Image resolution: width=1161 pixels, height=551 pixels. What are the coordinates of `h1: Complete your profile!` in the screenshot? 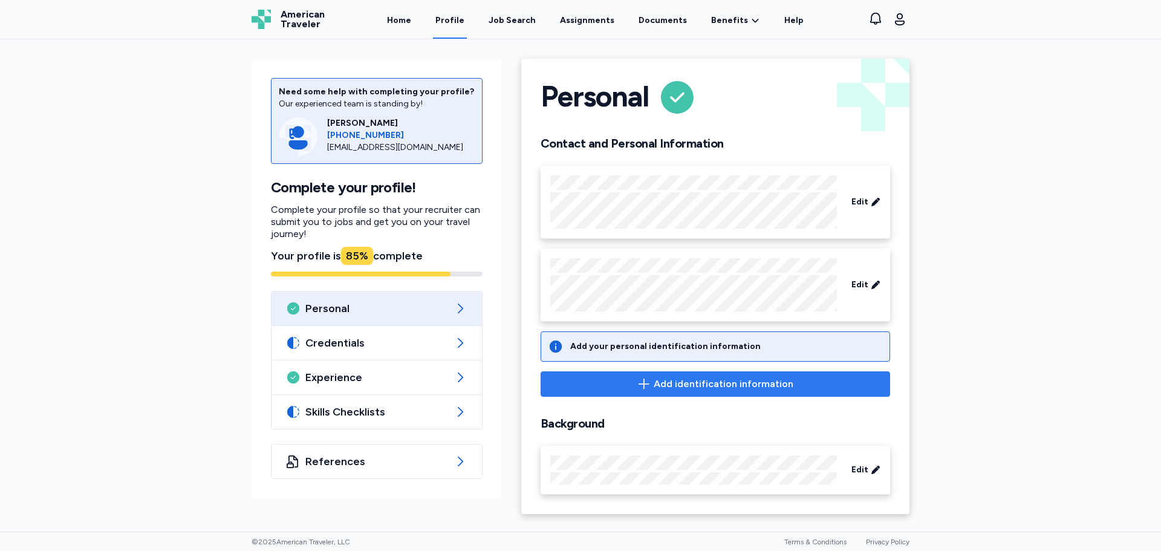 It's located at (377, 187).